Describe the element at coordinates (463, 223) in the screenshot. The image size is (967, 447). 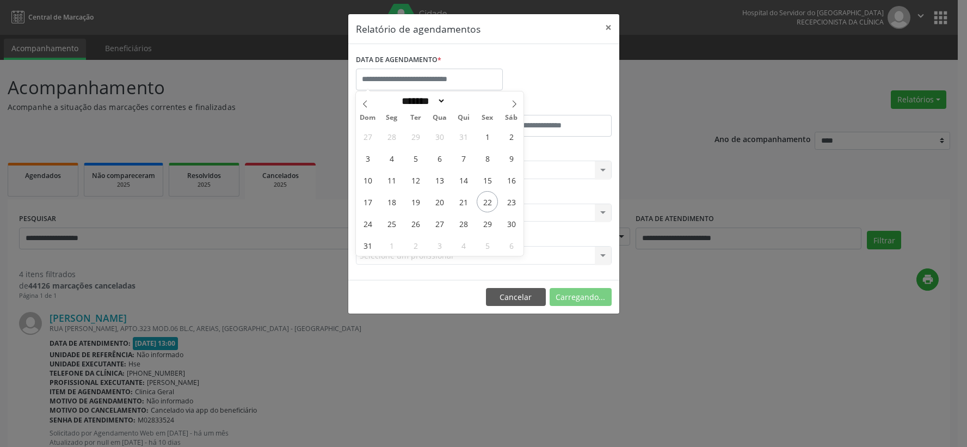
I see `span: Agosto 28, 2025` at that location.